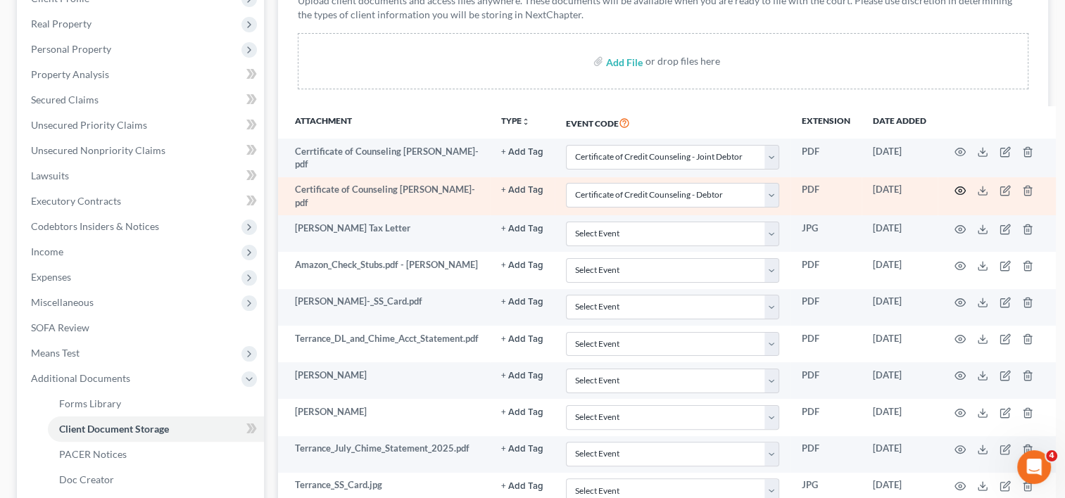 This screenshot has width=1065, height=498. Describe the element at coordinates (1052, 456) in the screenshot. I see `span: 4` at that location.